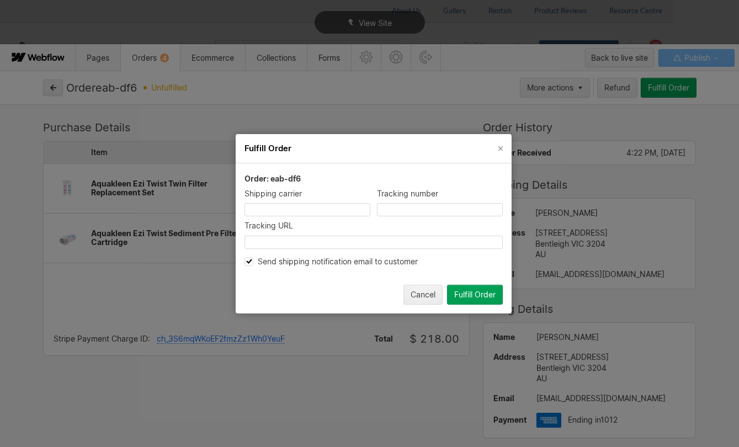  Describe the element at coordinates (307, 194) in the screenshot. I see `div: Shipping carrier` at that location.